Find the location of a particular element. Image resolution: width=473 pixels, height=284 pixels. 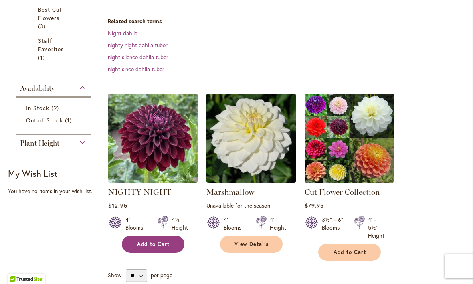

span: Staff Favorites is located at coordinates (51, 45).